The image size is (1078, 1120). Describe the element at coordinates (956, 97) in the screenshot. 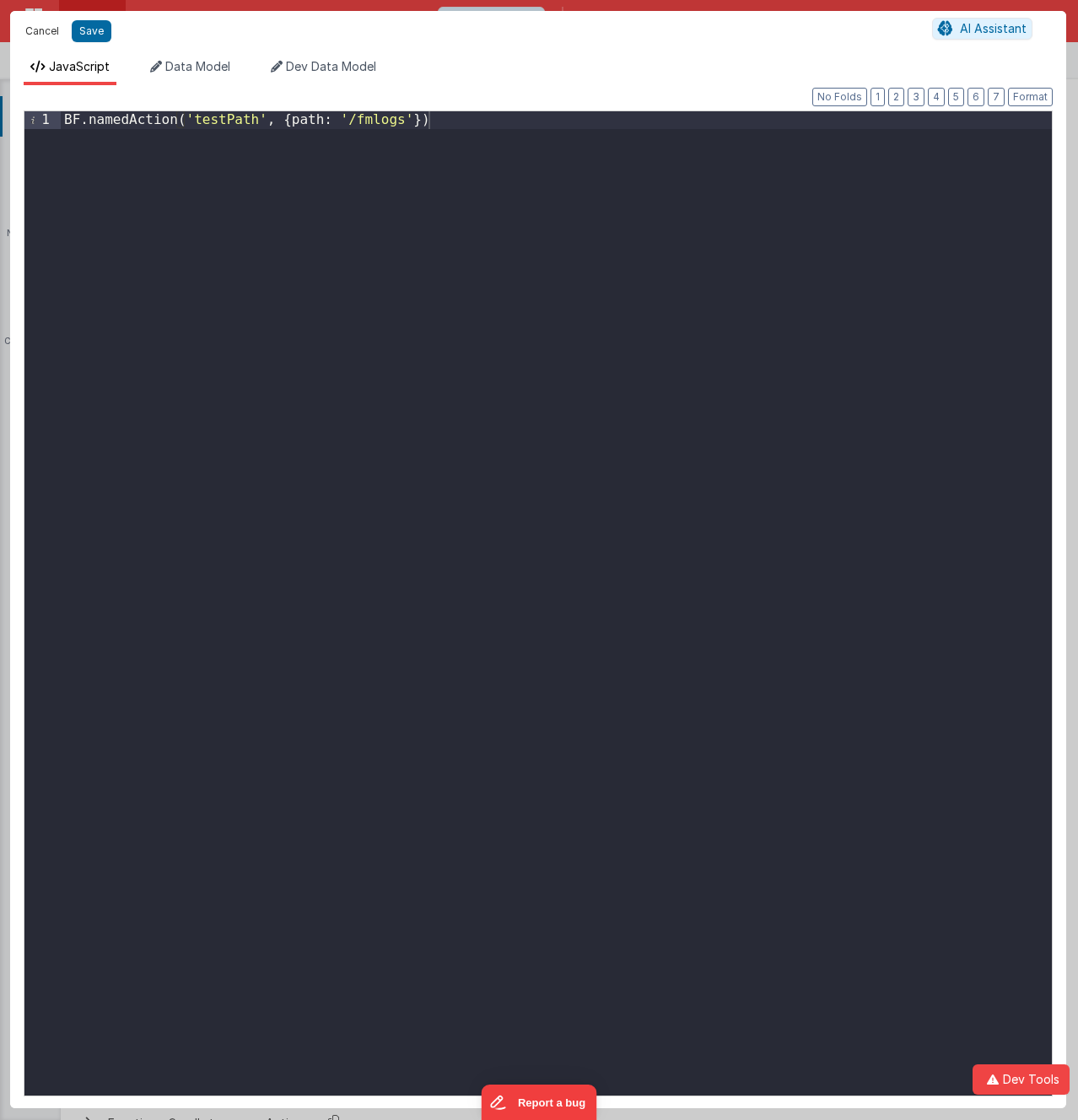

I see `button: 5` at that location.